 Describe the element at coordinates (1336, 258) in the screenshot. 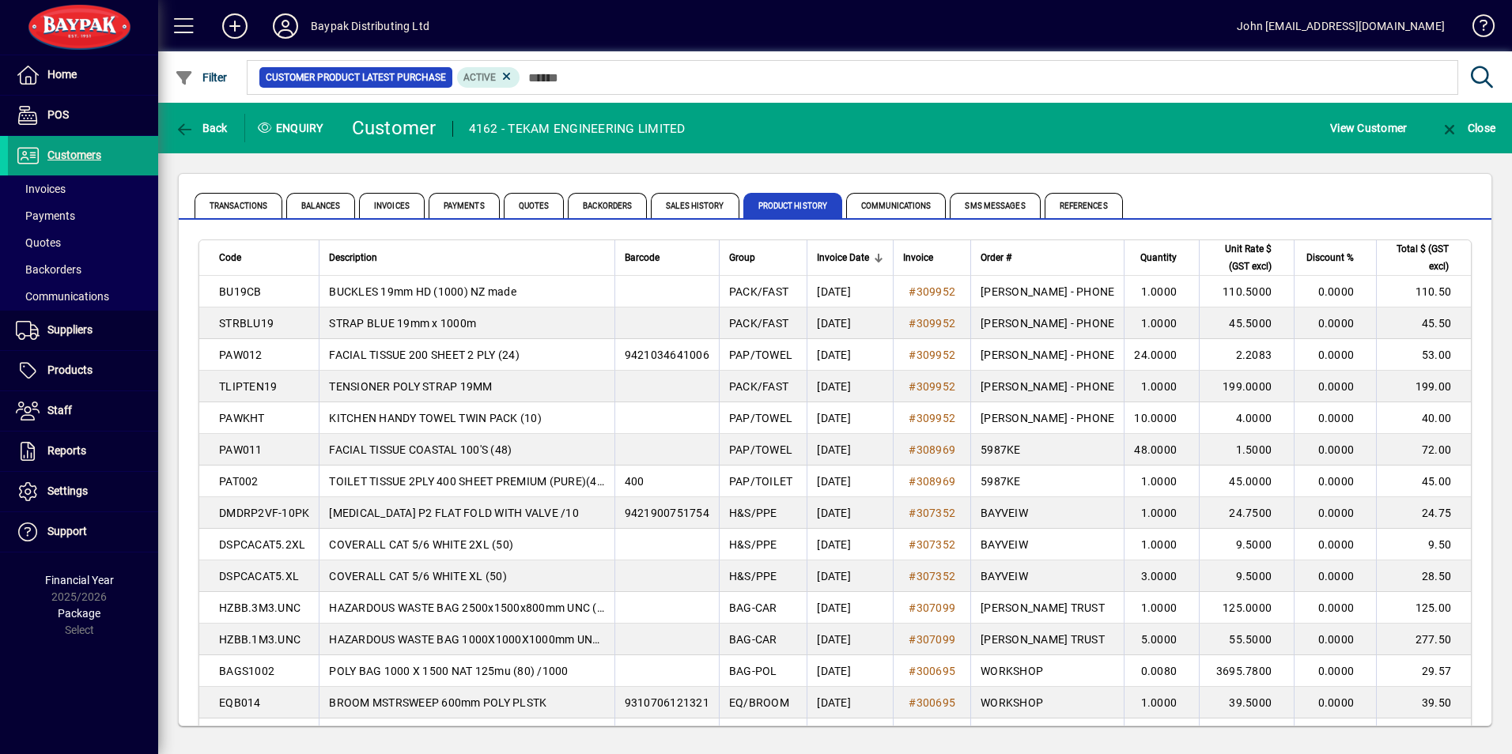

I see `div: Discount %` at that location.